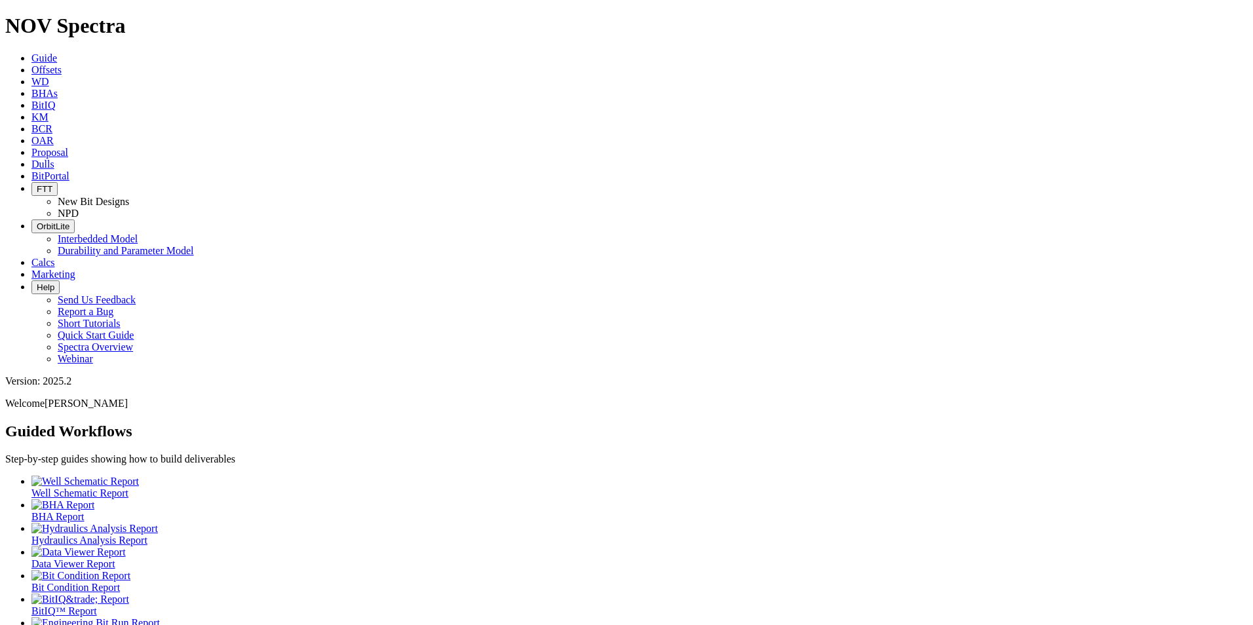 The width and height of the screenshot is (1253, 625). Describe the element at coordinates (640, 581) in the screenshot. I see `a: Bit Condition Report Bit Condition Report` at that location.